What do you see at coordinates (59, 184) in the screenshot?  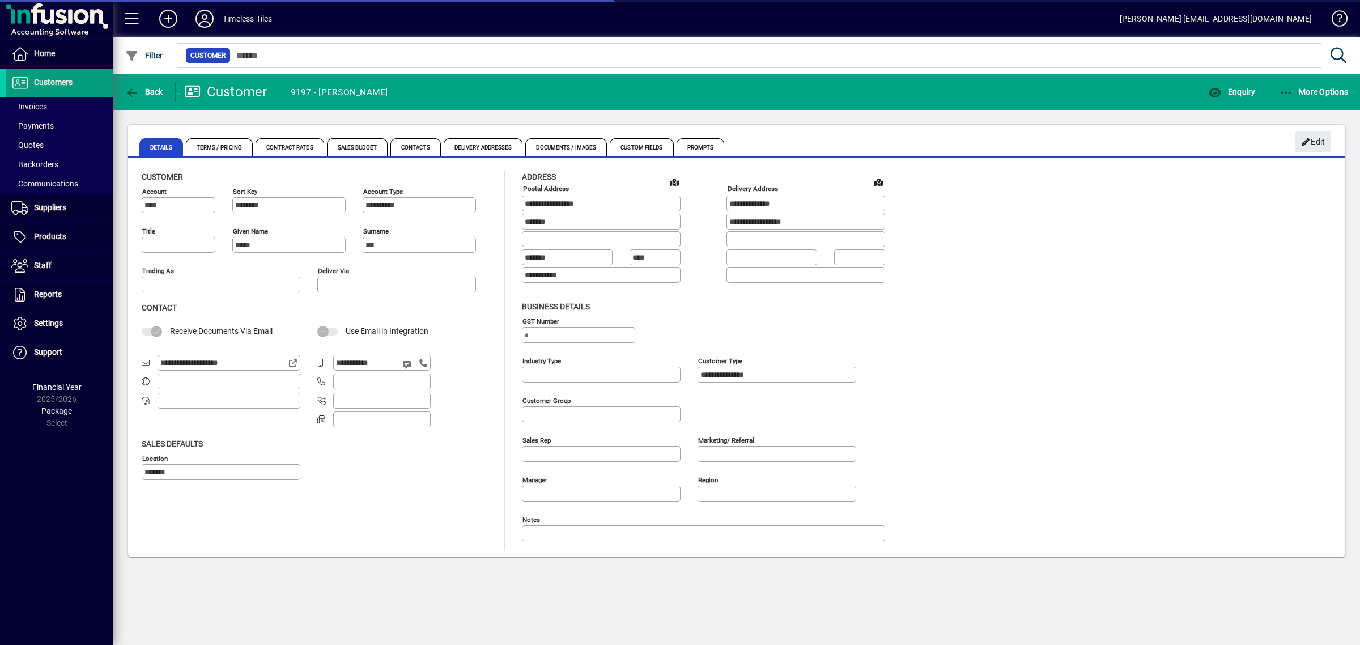 I see `a: Communications` at bounding box center [59, 184].